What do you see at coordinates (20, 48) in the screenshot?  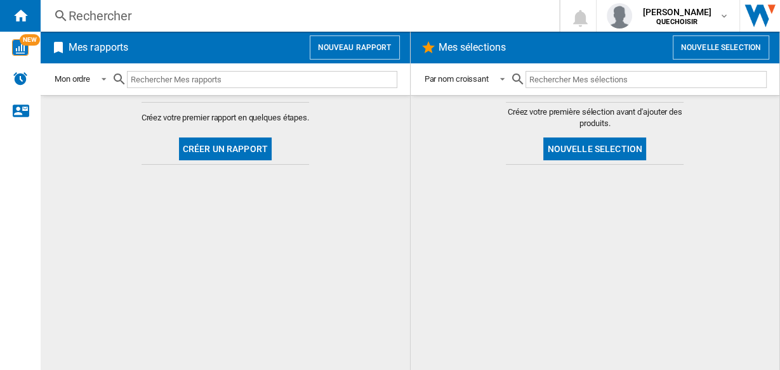 I see `img: wise-card.svg` at bounding box center [20, 48].